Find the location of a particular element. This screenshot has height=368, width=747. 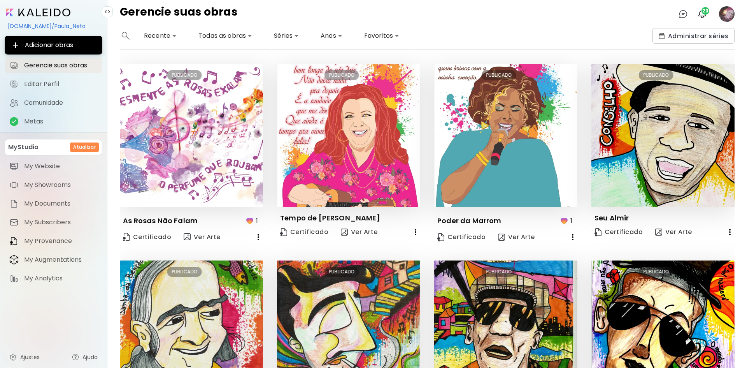

a: itemMy Website is located at coordinates (53, 166).